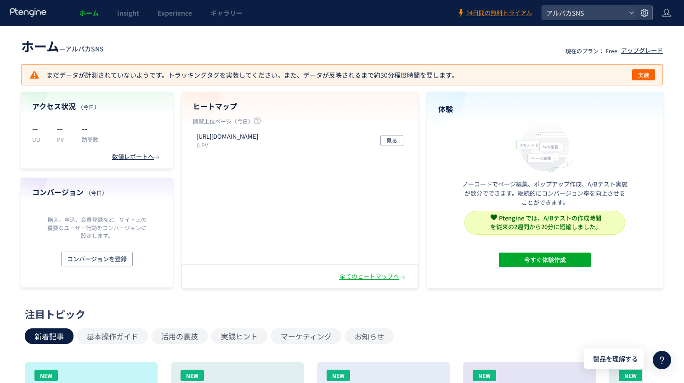 The width and height of the screenshot is (684, 383). What do you see at coordinates (643, 75) in the screenshot?
I see `button: 実装` at bounding box center [643, 75].